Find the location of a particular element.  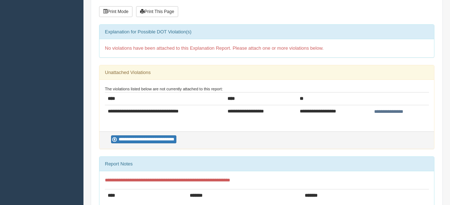

small: The violations listed below are not currently attached to this report: is located at coordinates (164, 89).